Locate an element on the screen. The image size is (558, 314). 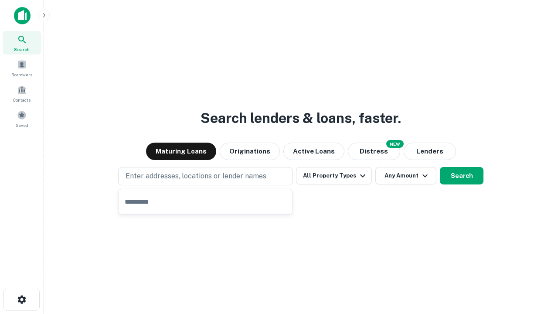
img: capitalize-icon.png is located at coordinates (22, 16).